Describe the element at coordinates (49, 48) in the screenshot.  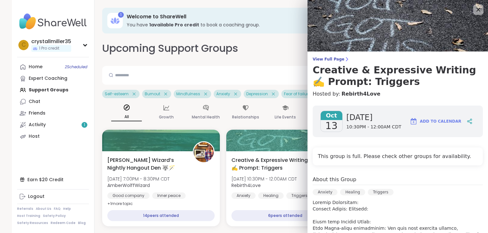
I see `span: 1 Pro credit` at that location.